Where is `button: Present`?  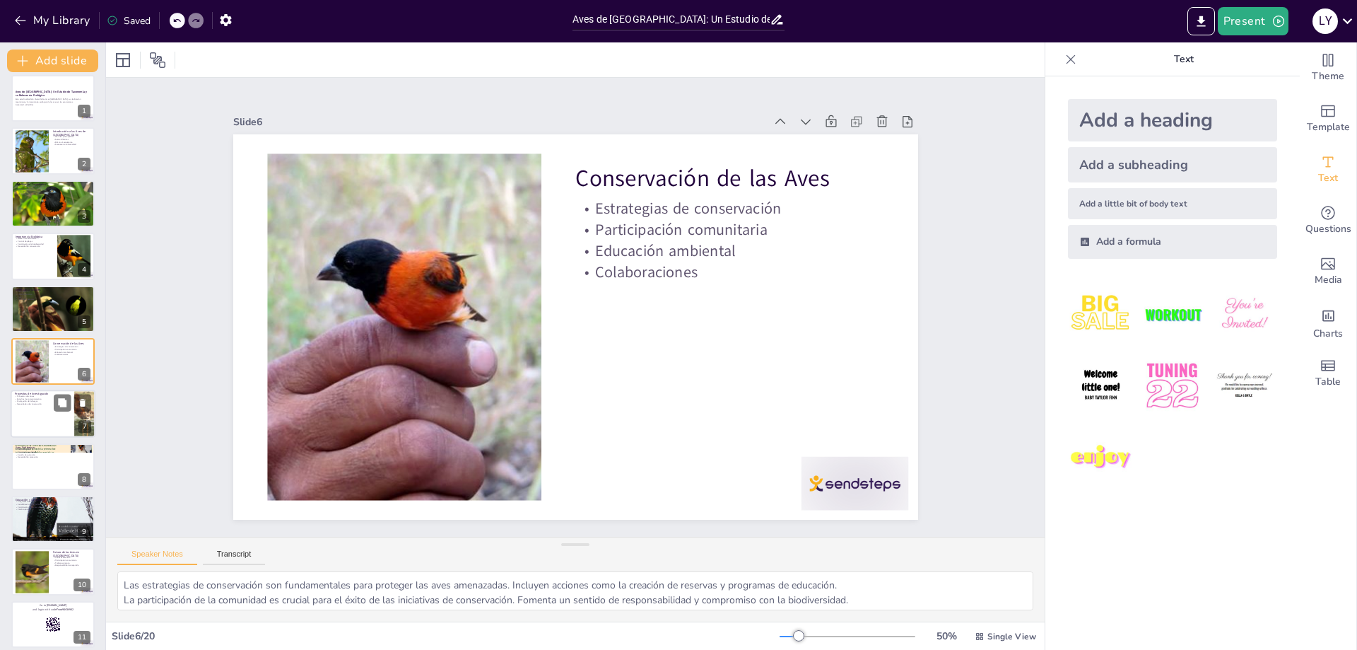
button: Present is located at coordinates (1253, 21).